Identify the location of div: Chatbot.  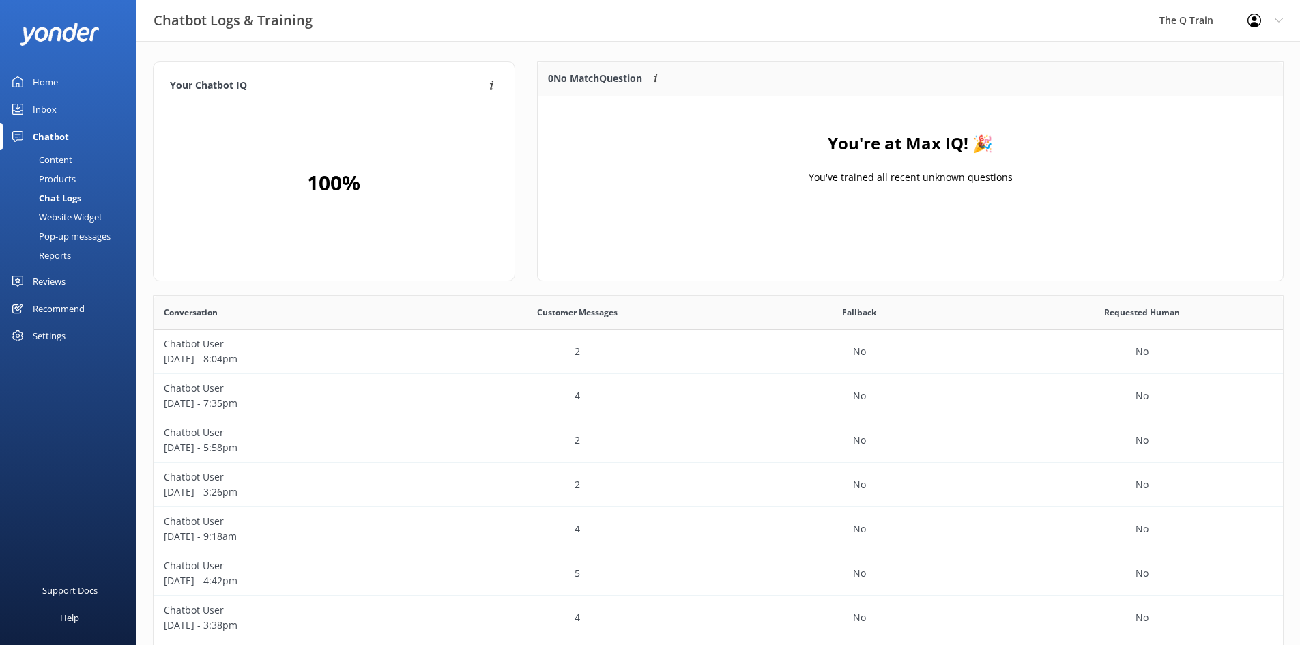
(51, 137).